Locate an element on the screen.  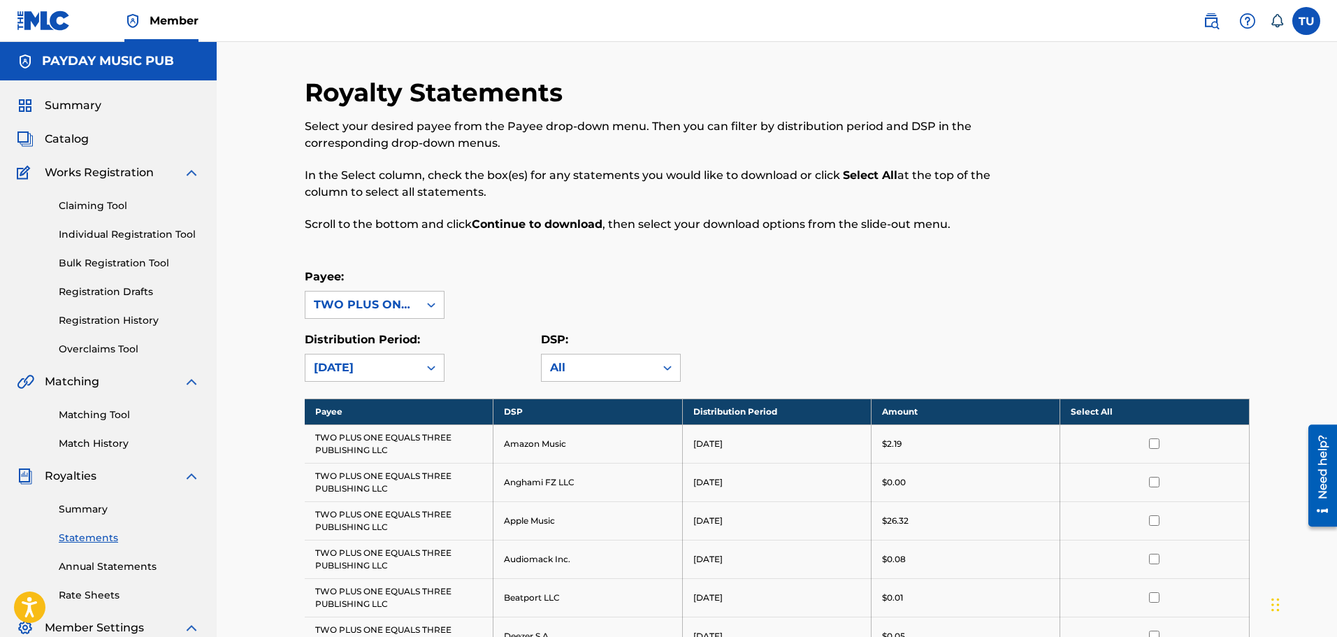
td: Apple Music is located at coordinates (588, 520).